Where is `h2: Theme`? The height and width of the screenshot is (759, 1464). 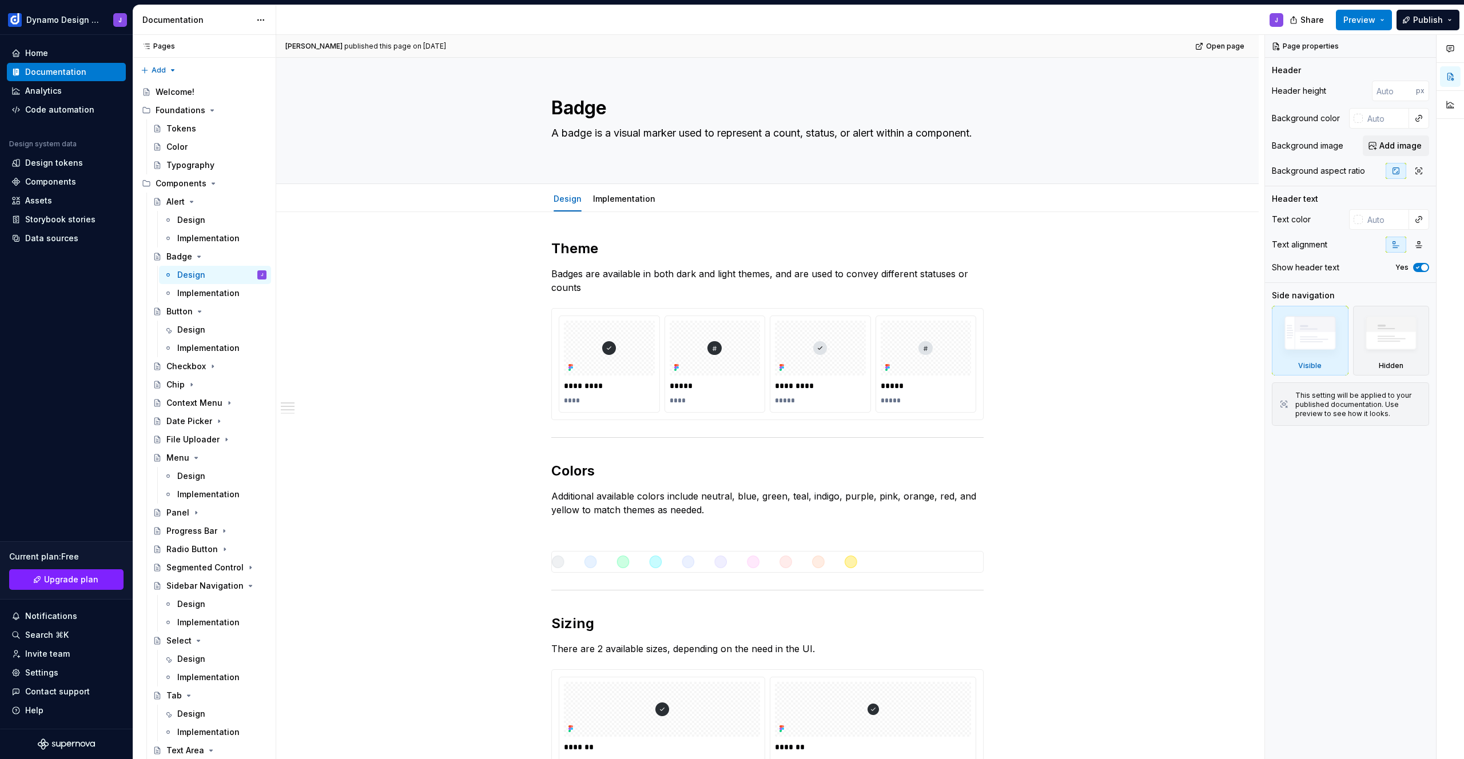 h2: Theme is located at coordinates (767, 249).